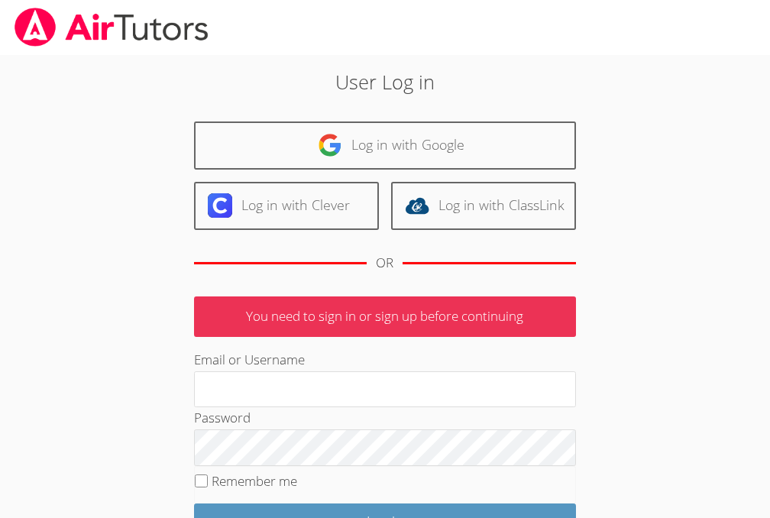 Image resolution: width=770 pixels, height=518 pixels. I want to click on div: OR, so click(384, 263).